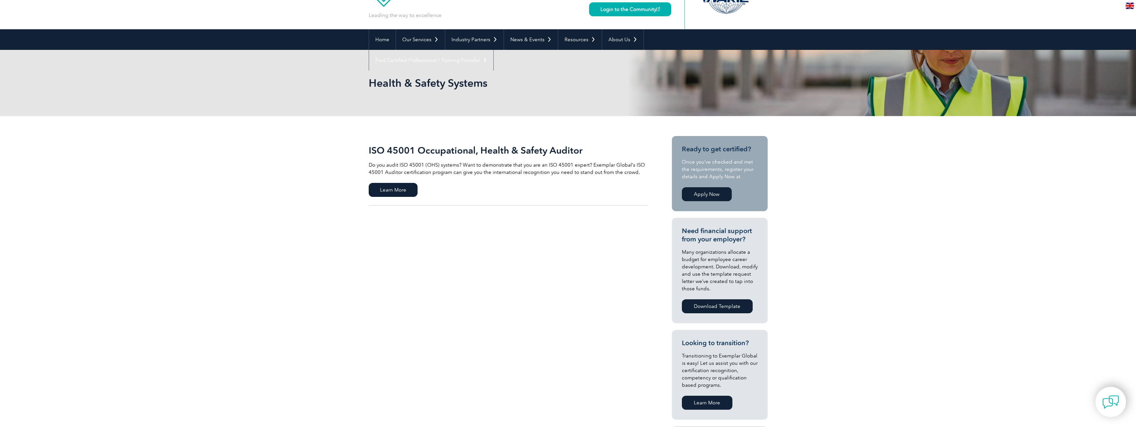  I want to click on a: Login to the Community, so click(630, 9).